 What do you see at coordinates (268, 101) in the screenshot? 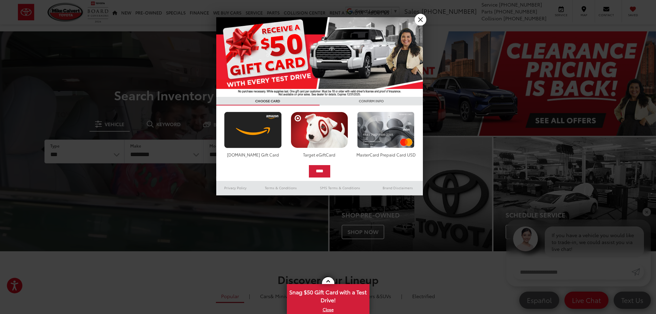
I see `h3: CHOOSE CARD` at bounding box center [268, 101].